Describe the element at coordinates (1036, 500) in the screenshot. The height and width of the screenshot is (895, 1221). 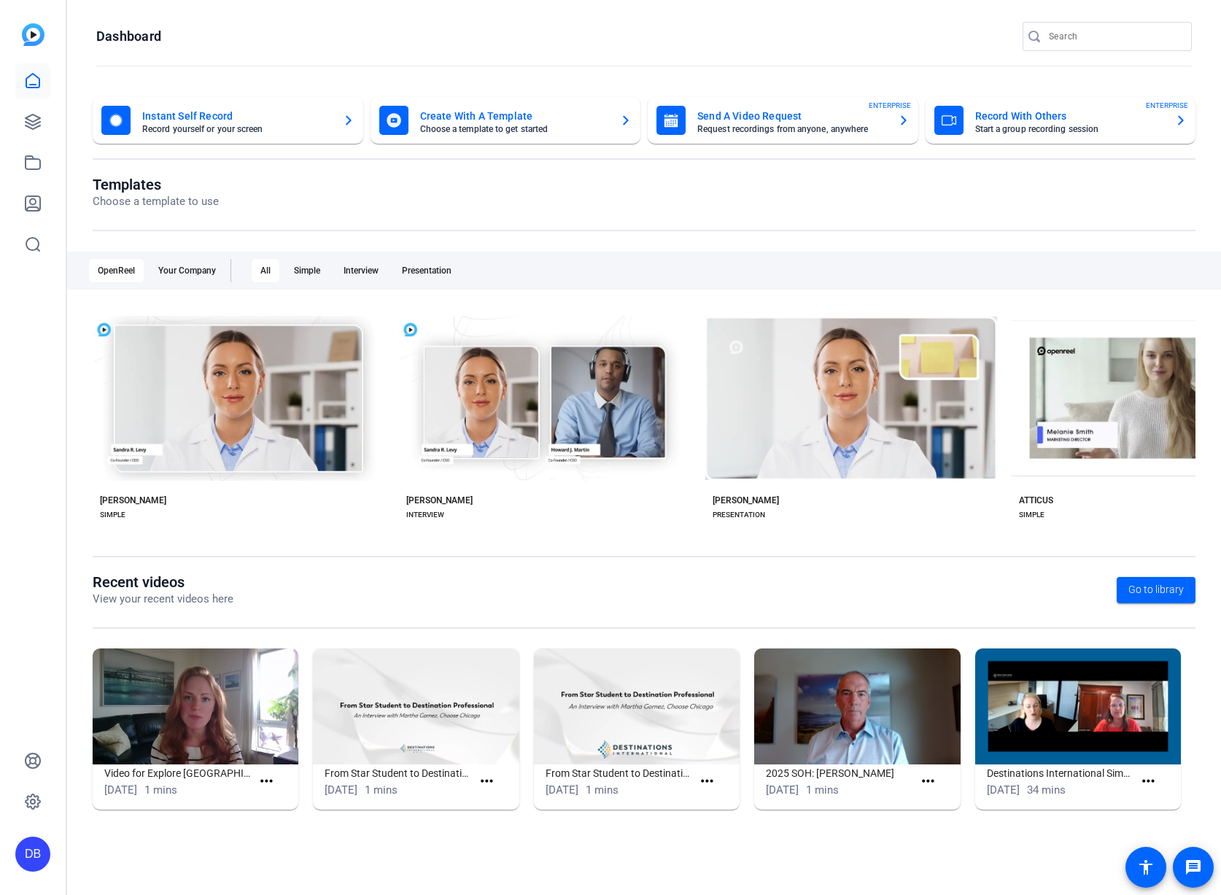
I see `div: ATTICUS` at that location.